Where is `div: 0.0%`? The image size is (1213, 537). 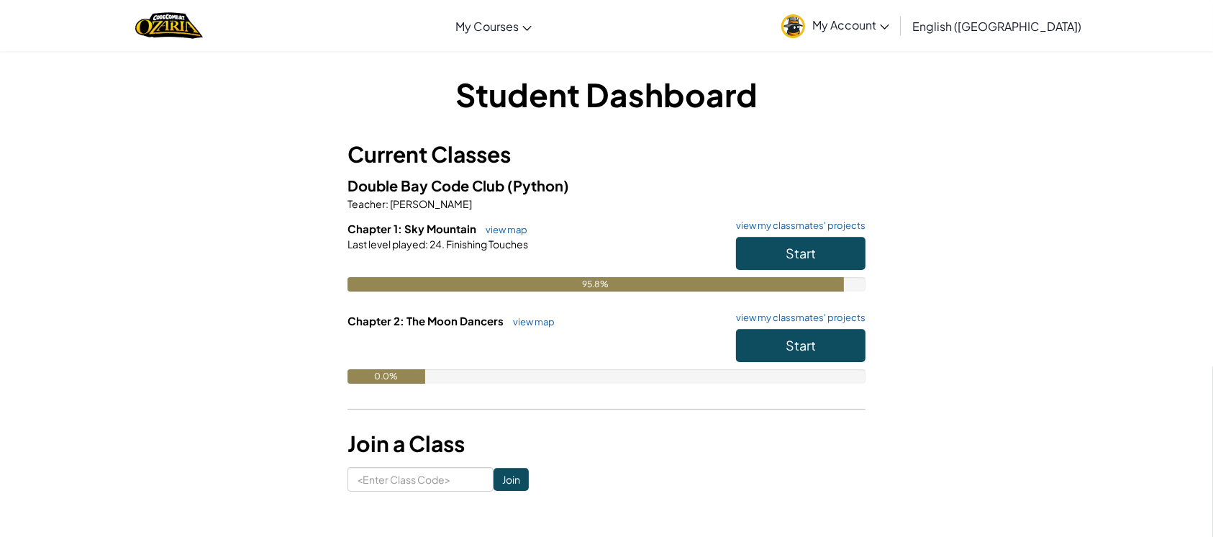
div: 0.0% is located at coordinates (386, 376).